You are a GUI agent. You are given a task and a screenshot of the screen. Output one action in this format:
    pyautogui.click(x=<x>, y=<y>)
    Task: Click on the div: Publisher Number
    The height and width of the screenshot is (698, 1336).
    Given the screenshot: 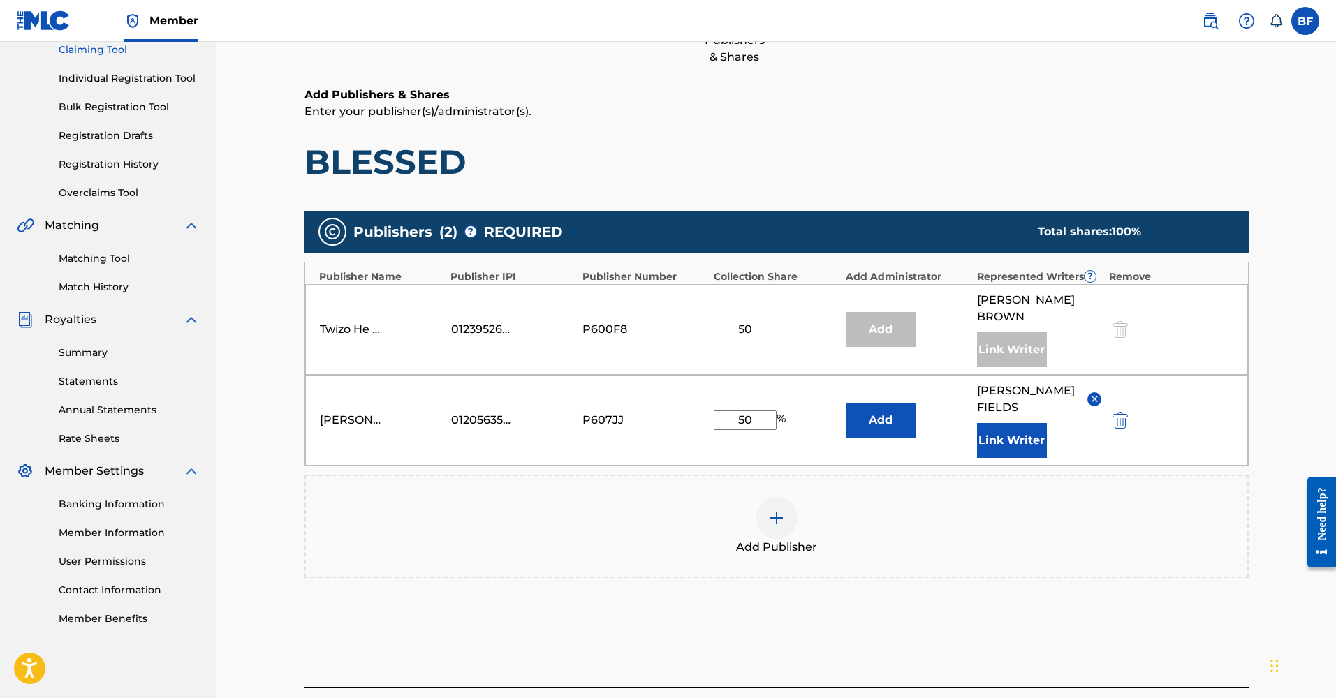 What is the action you would take?
    pyautogui.click(x=644, y=276)
    